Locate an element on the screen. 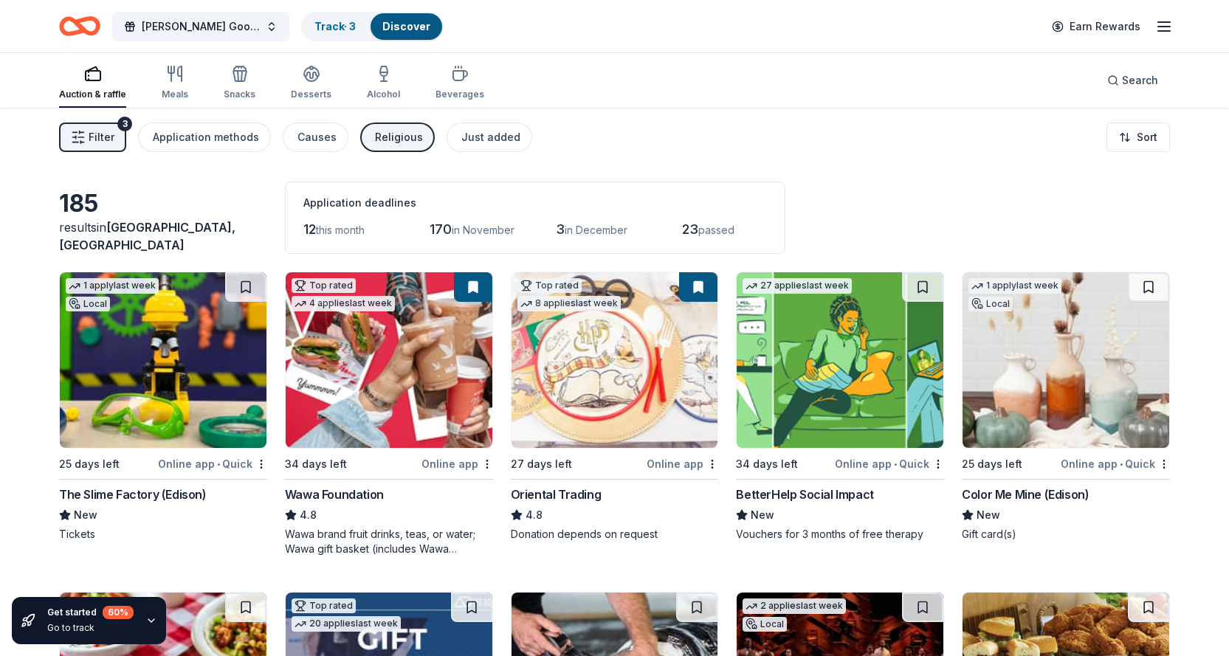  img: Image for Color Me Mine (Edison) is located at coordinates (1066, 360).